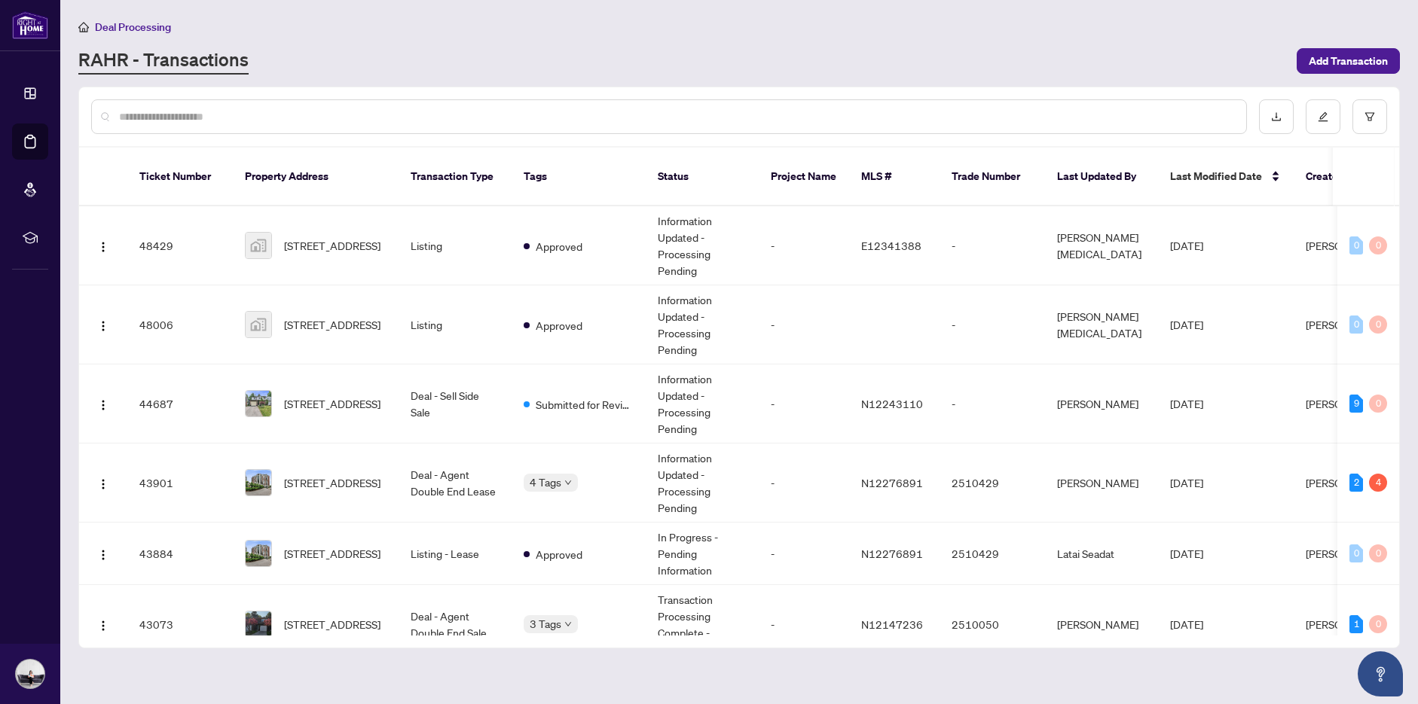 The width and height of the screenshot is (1418, 704). What do you see at coordinates (1356, 404) in the screenshot?
I see `div: 9` at bounding box center [1356, 404].